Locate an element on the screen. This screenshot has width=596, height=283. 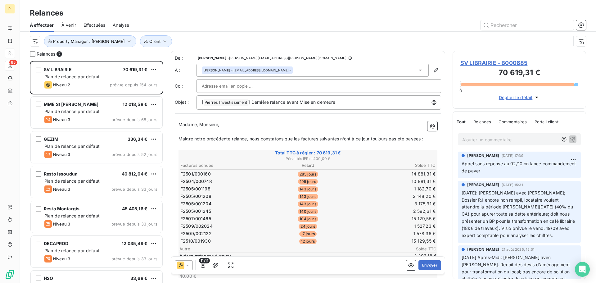
td: 14 881,31 € is located at coordinates (393, 174).